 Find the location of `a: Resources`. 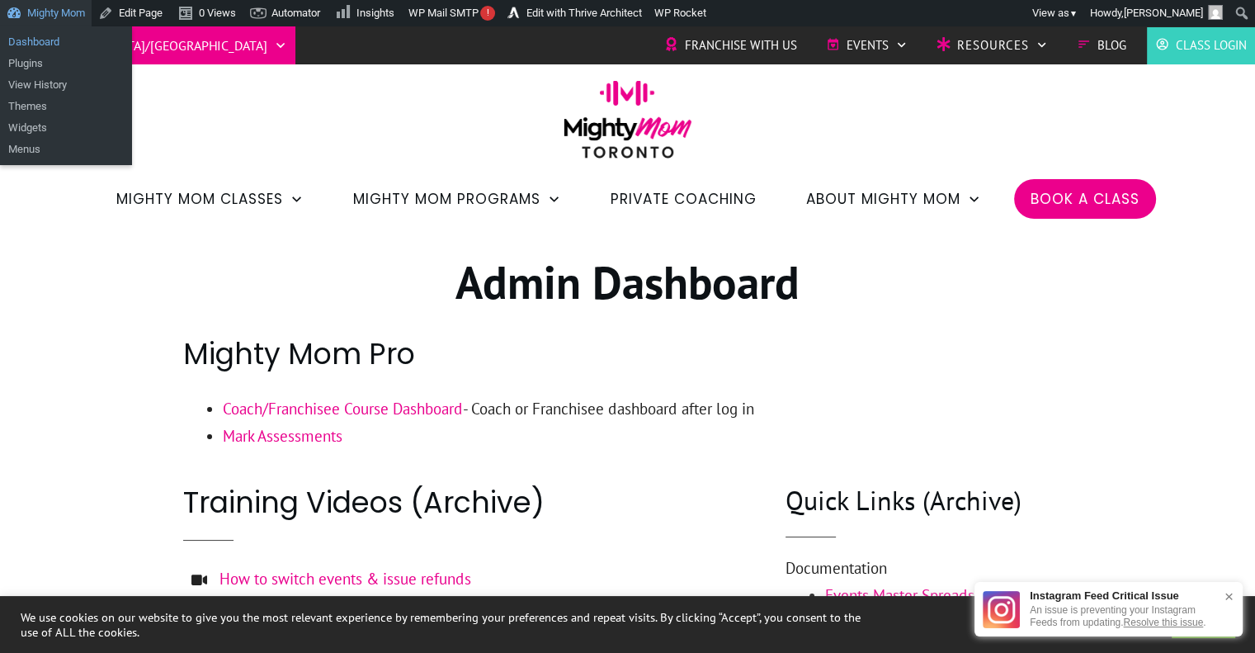

a: Resources is located at coordinates (992, 45).